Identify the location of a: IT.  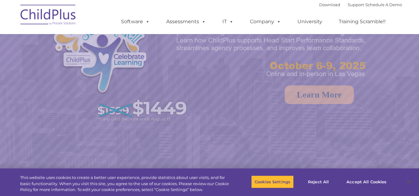
(228, 22).